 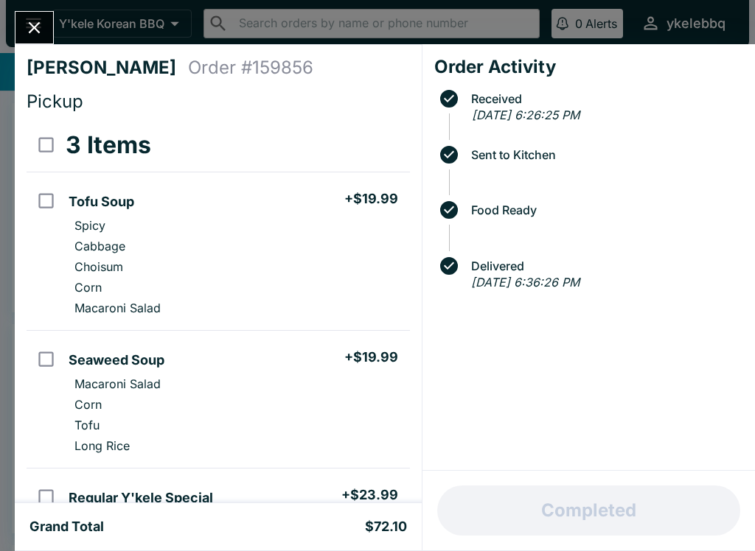 What do you see at coordinates (386, 527) in the screenshot?
I see `h5: $72.10` at bounding box center [386, 527].